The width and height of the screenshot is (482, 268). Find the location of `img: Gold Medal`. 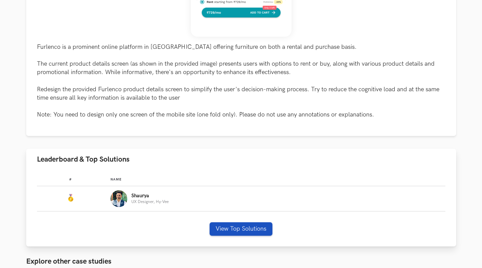

img: Gold Medal is located at coordinates (71, 198).